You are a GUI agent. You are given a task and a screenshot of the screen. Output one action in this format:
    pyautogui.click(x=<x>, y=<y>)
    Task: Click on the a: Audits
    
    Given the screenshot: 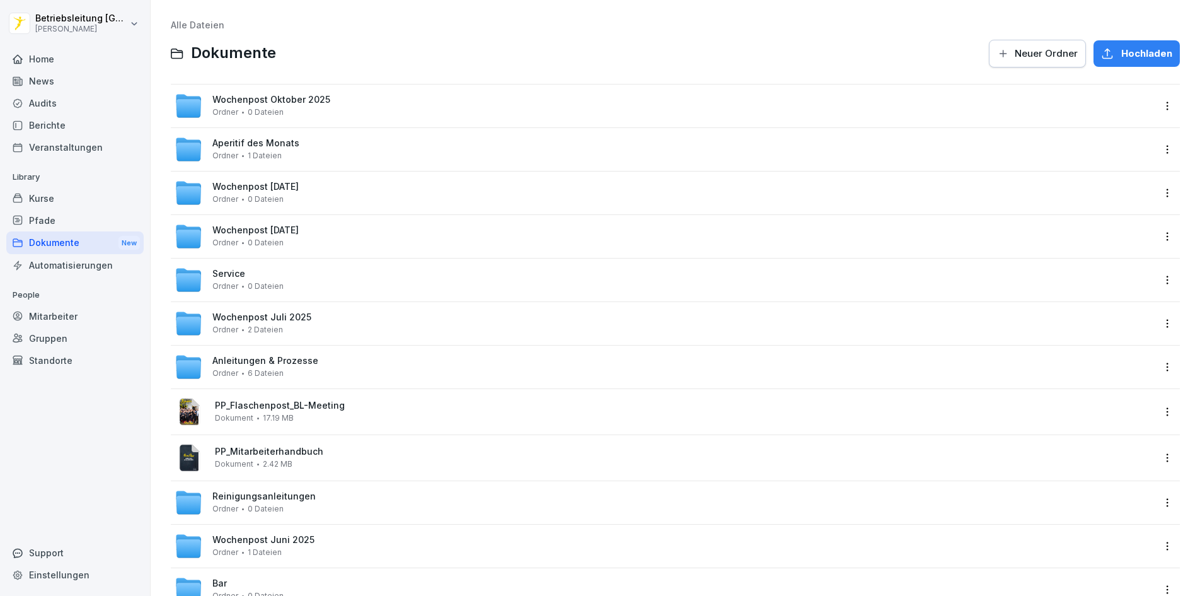 What is the action you would take?
    pyautogui.click(x=75, y=103)
    